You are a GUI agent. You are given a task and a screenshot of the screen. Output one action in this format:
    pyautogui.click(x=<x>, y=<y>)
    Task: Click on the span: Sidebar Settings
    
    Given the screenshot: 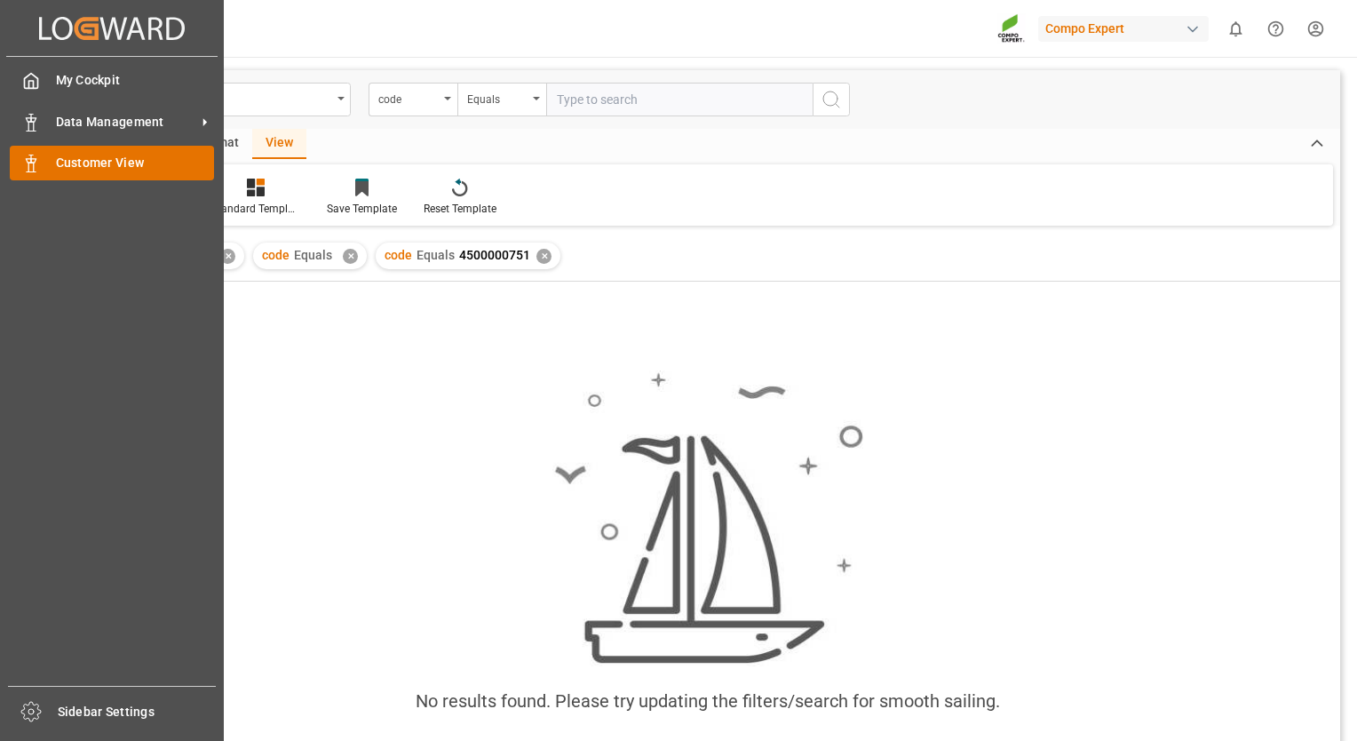 What is the action you would take?
    pyautogui.click(x=137, y=711)
    